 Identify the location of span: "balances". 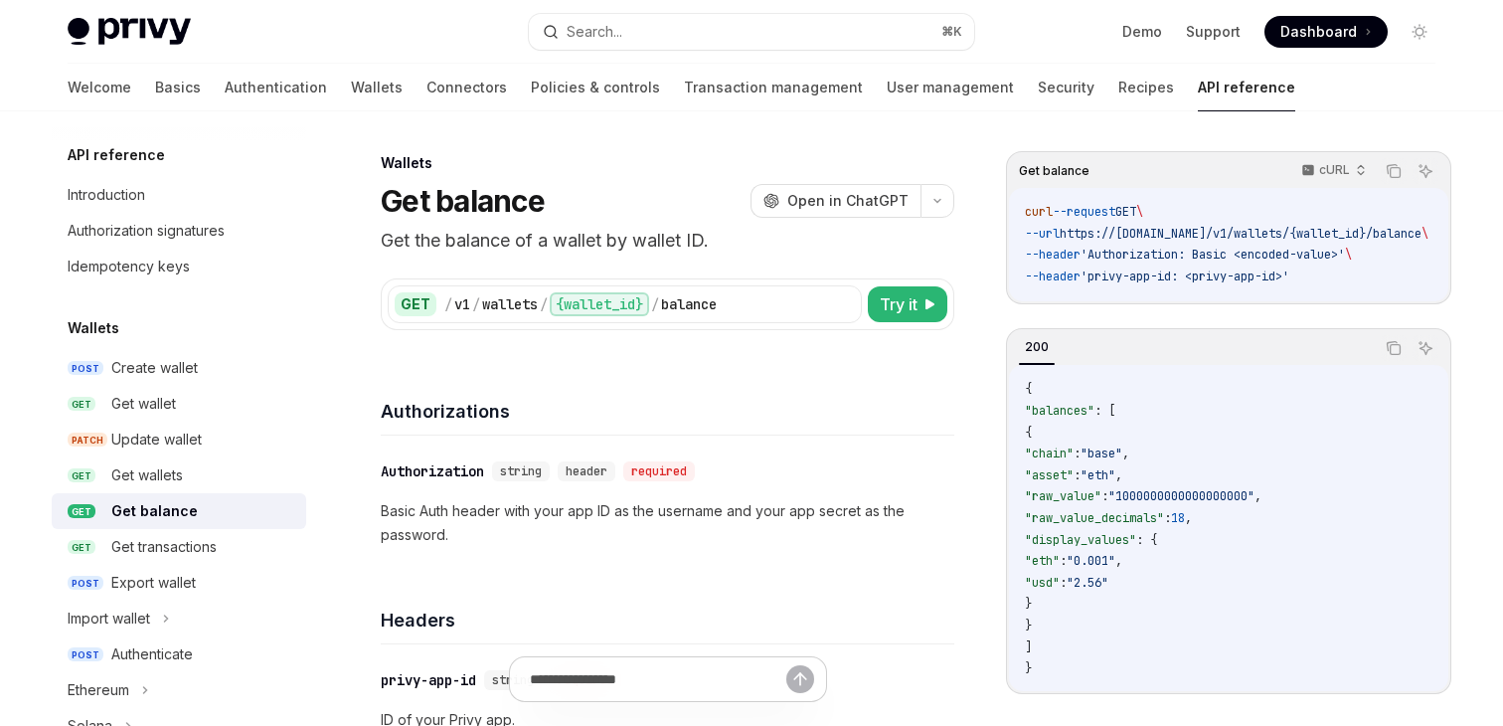
(1060, 411).